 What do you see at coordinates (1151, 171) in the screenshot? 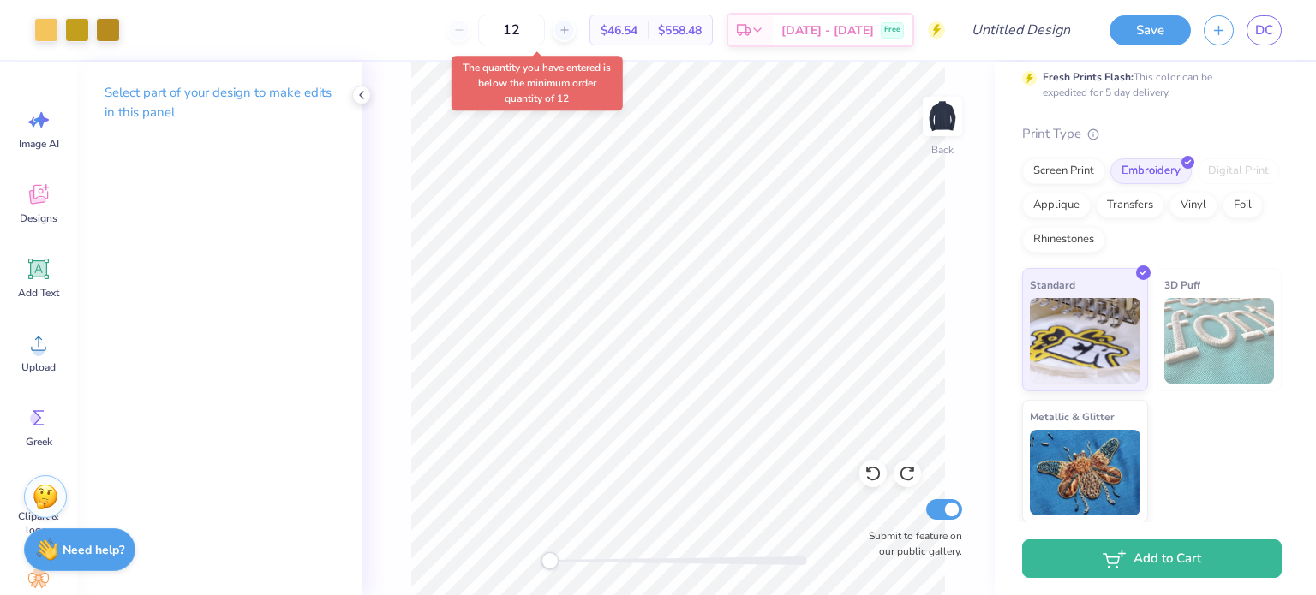
I see `div: Embroidery` at bounding box center [1151, 171].